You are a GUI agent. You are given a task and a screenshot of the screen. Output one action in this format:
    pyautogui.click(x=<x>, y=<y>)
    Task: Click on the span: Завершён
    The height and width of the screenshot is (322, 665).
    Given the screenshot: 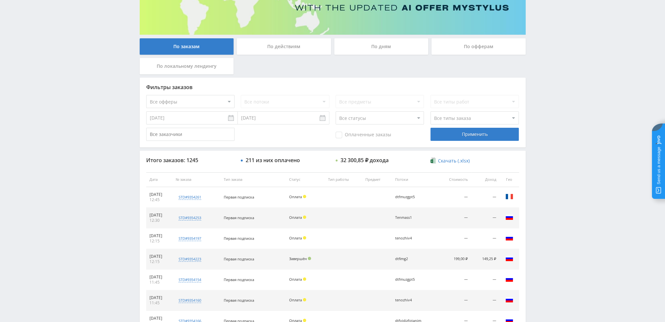 What is the action you would take?
    pyautogui.click(x=298, y=258)
    